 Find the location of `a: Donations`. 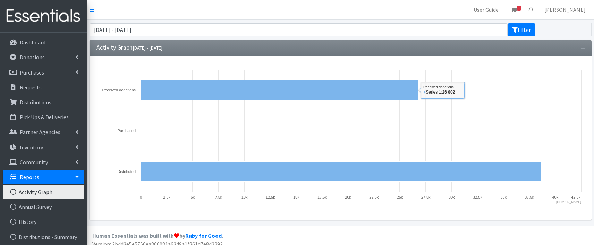

a: Donations is located at coordinates (43, 57).